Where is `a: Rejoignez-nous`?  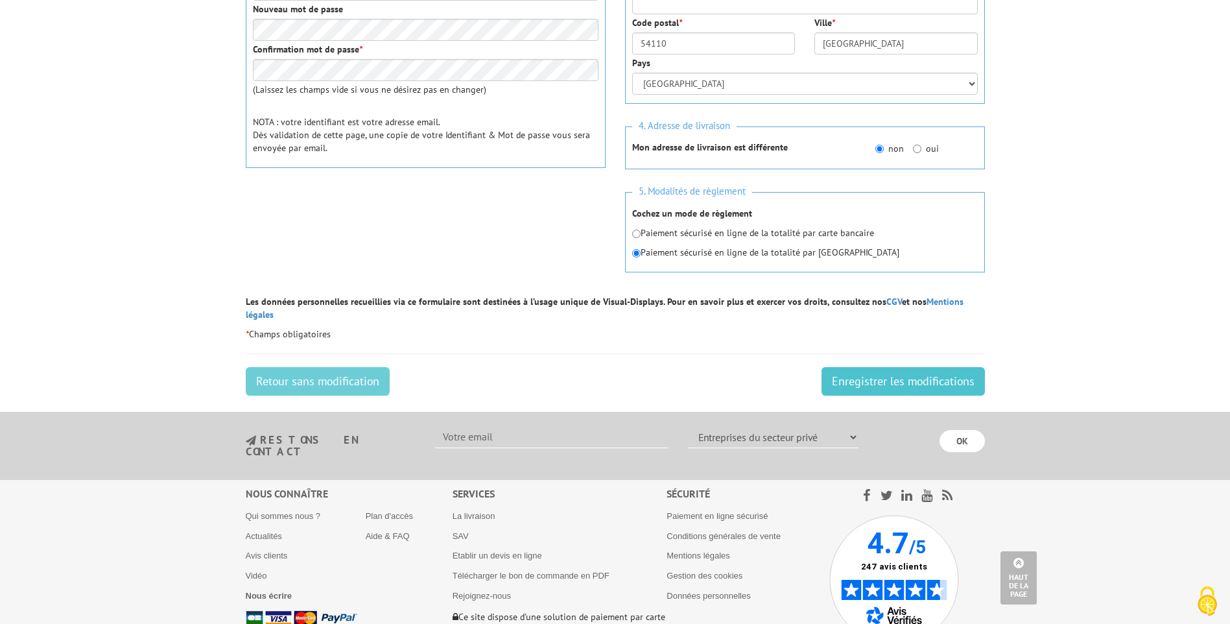 a: Rejoignez-nous is located at coordinates (482, 595).